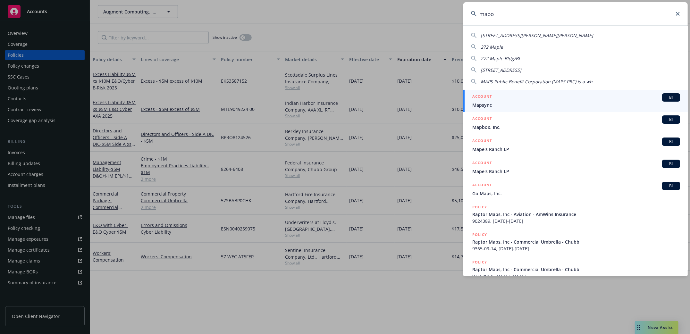  What do you see at coordinates (576, 127) in the screenshot?
I see `span: Mapbox, Inc.` at bounding box center [576, 127].